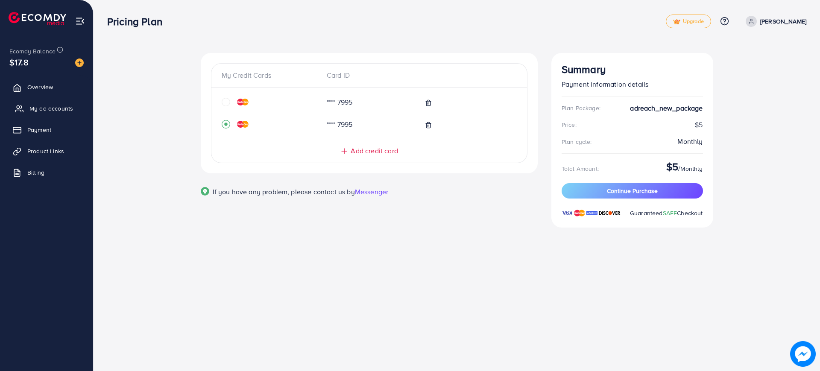  What do you see at coordinates (676, 22) in the screenshot?
I see `img: tick` at bounding box center [676, 22].